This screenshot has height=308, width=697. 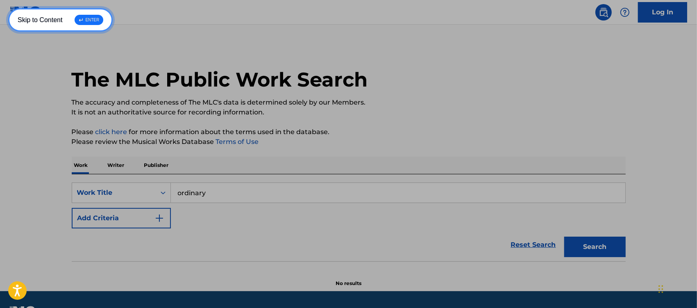 What do you see at coordinates (220, 79) in the screenshot?
I see `h1: The MLC Public Work Search` at bounding box center [220, 79].